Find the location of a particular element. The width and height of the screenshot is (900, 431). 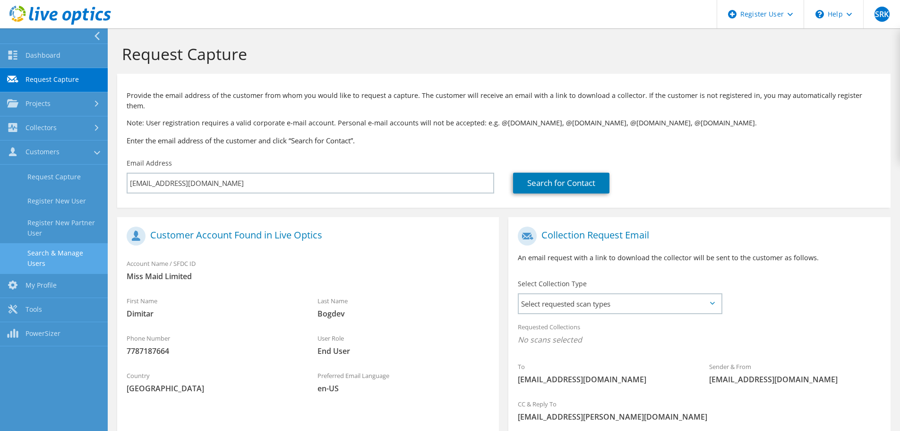

h1: Customer Account Found in Live Optics is located at coordinates (306, 236).